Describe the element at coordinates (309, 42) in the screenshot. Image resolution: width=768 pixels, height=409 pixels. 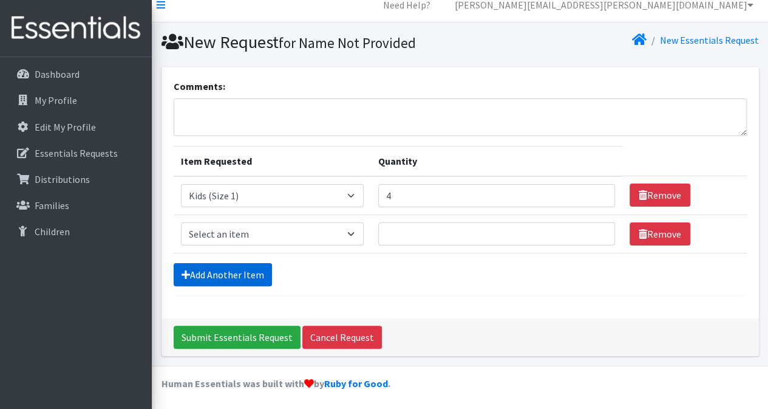
I see `h1: New Request` at that location.